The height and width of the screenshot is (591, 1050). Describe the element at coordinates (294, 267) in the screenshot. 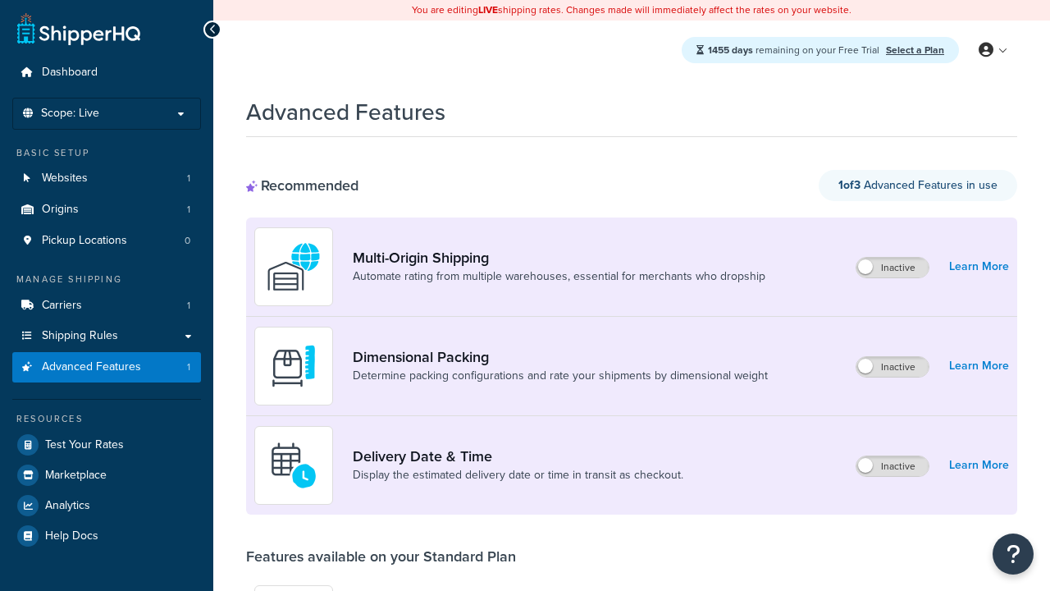

I see `img: WatD5o0RtDAAAAAElFTkSuQmCC` at that location.